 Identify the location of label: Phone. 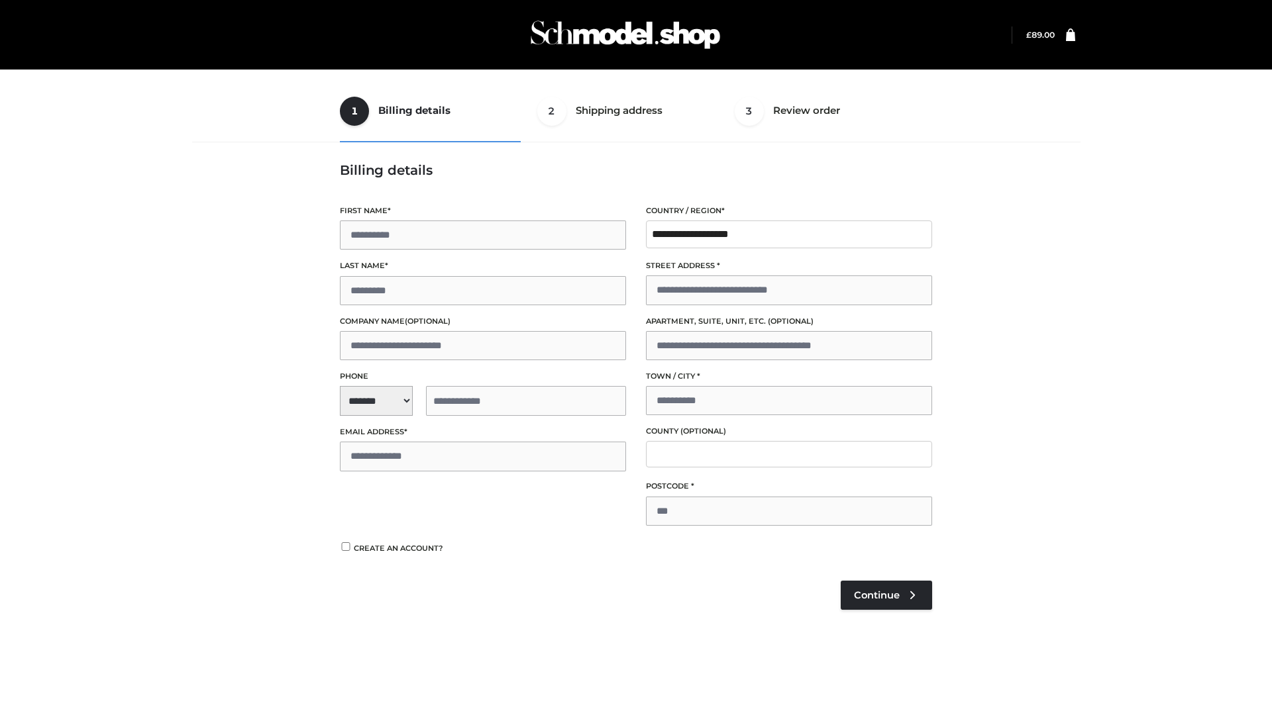
(483, 376).